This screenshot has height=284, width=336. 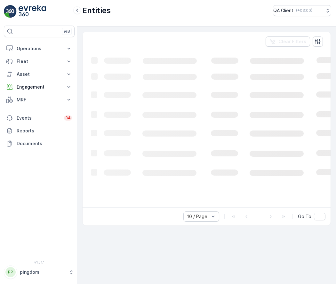 What do you see at coordinates (39, 262) in the screenshot?
I see `span: v 1.51.1` at bounding box center [39, 262].